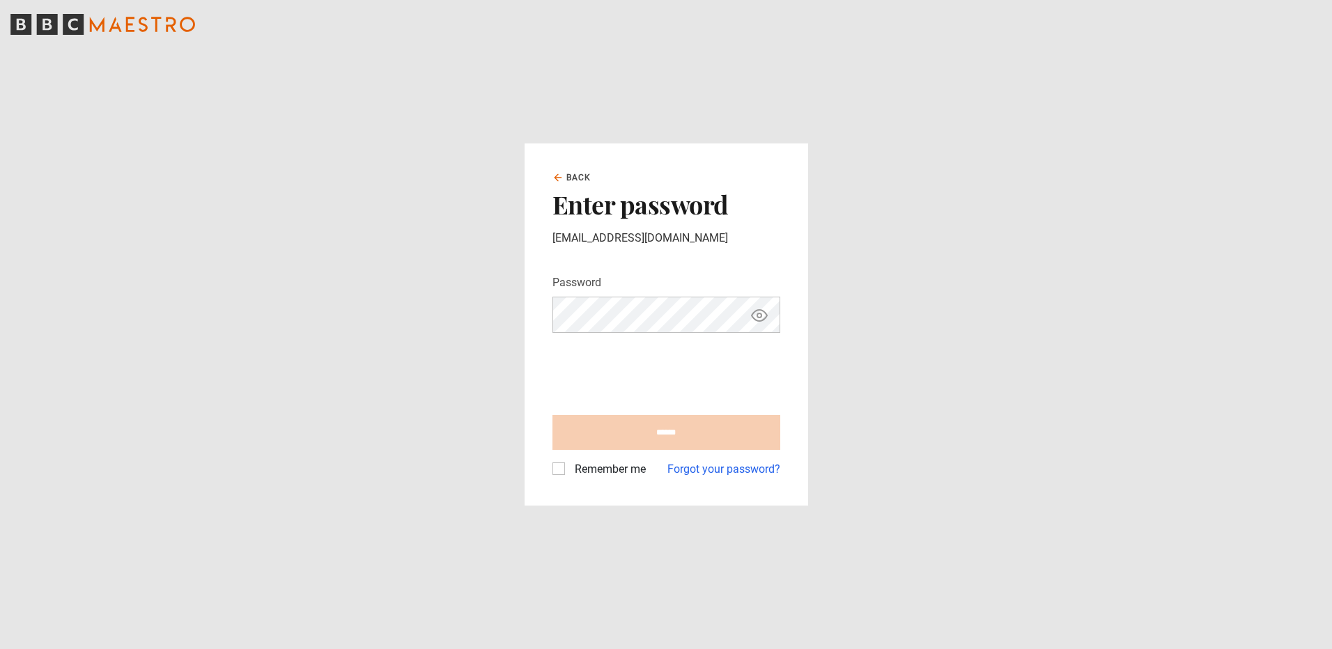 The width and height of the screenshot is (1332, 649). What do you see at coordinates (102, 24) in the screenshot?
I see `svg: BBC Maestro` at bounding box center [102, 24].